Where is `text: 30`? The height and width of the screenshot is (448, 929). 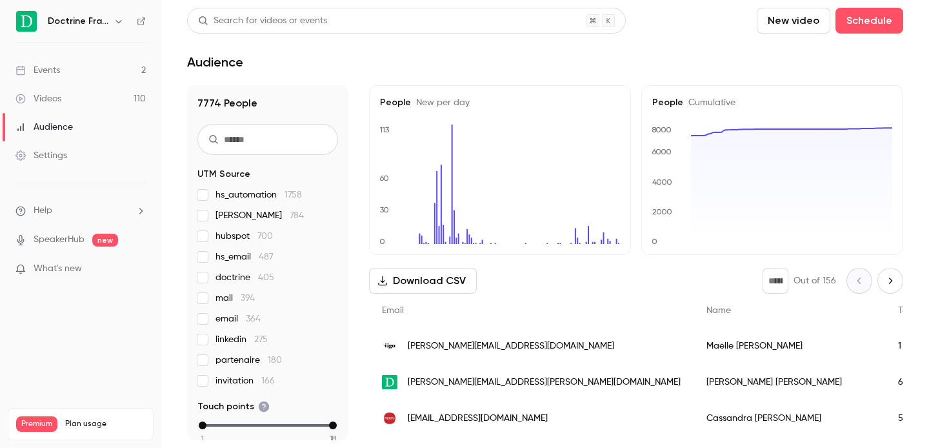 text: 30 is located at coordinates (385, 210).